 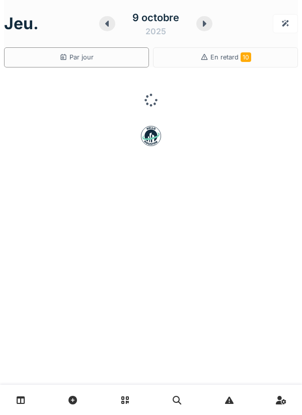 What do you see at coordinates (77, 57) in the screenshot?
I see `div: Par jour` at bounding box center [77, 57].